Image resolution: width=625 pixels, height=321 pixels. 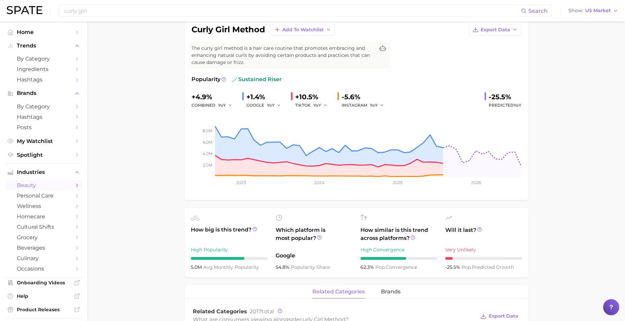 What do you see at coordinates (314, 105) in the screenshot?
I see `div: TIKTOK` at bounding box center [314, 105].